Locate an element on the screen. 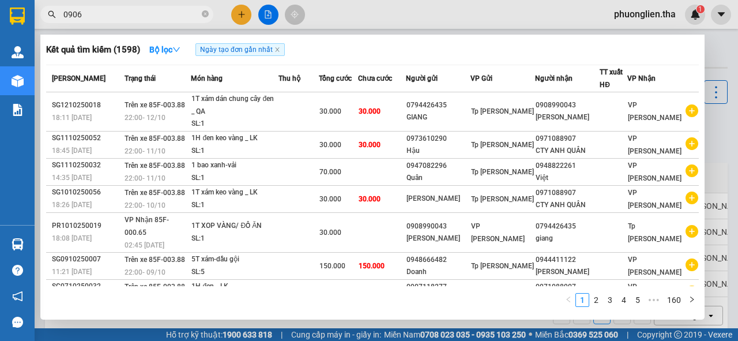 The height and width of the screenshot is (341, 738). li: 1 is located at coordinates (582, 300).